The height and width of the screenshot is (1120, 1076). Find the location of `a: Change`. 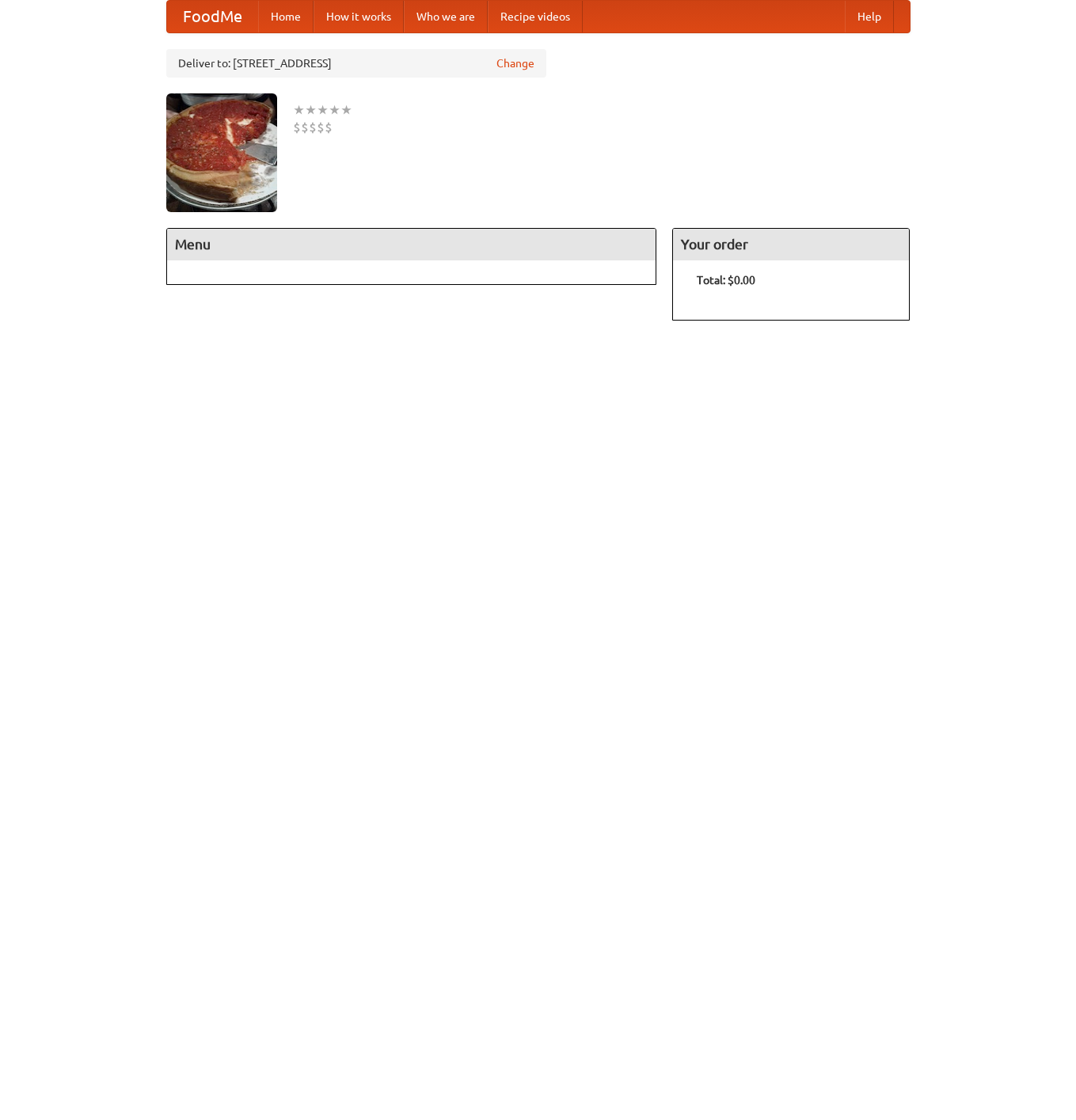

a: Change is located at coordinates (515, 63).